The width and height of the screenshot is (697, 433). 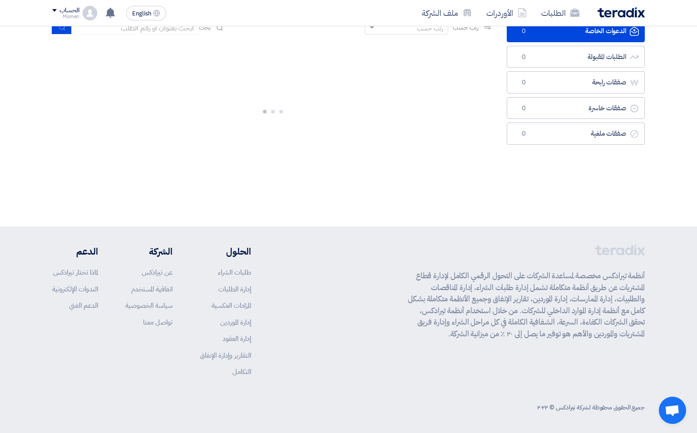 What do you see at coordinates (576, 31) in the screenshot?
I see `a: الدعوات الخاصة0` at bounding box center [576, 31].